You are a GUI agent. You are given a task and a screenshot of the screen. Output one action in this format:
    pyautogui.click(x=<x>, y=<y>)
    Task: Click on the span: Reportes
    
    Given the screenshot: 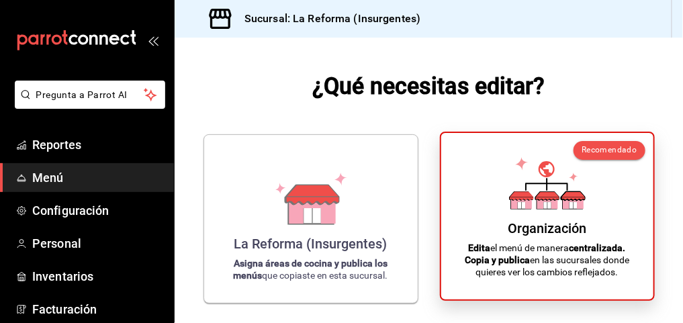 What is the action you would take?
    pyautogui.click(x=97, y=144)
    